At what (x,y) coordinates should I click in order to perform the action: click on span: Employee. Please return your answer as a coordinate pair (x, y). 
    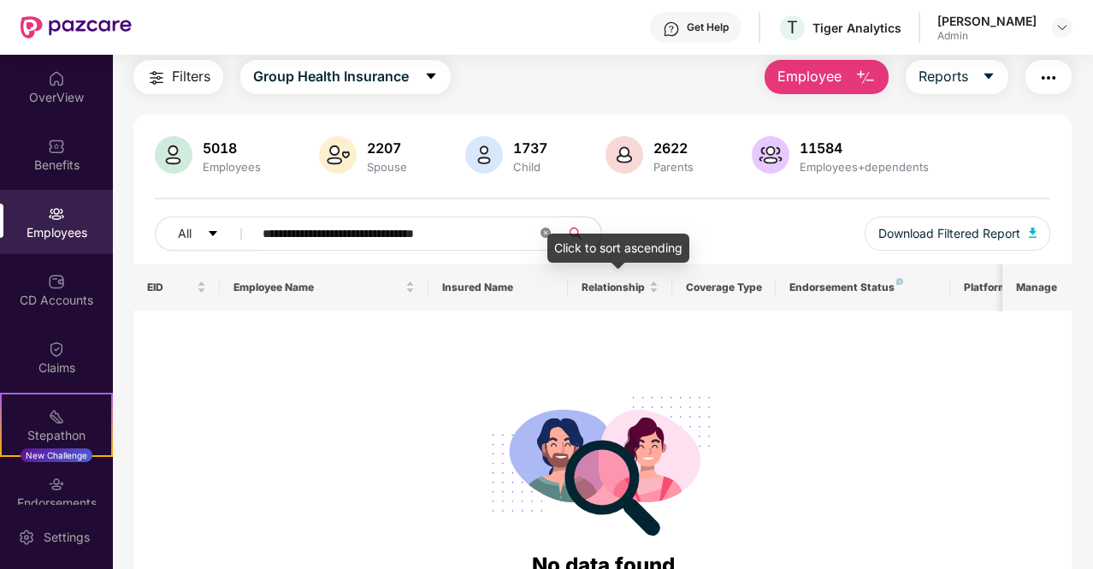
    Looking at the image, I should click on (809, 76).